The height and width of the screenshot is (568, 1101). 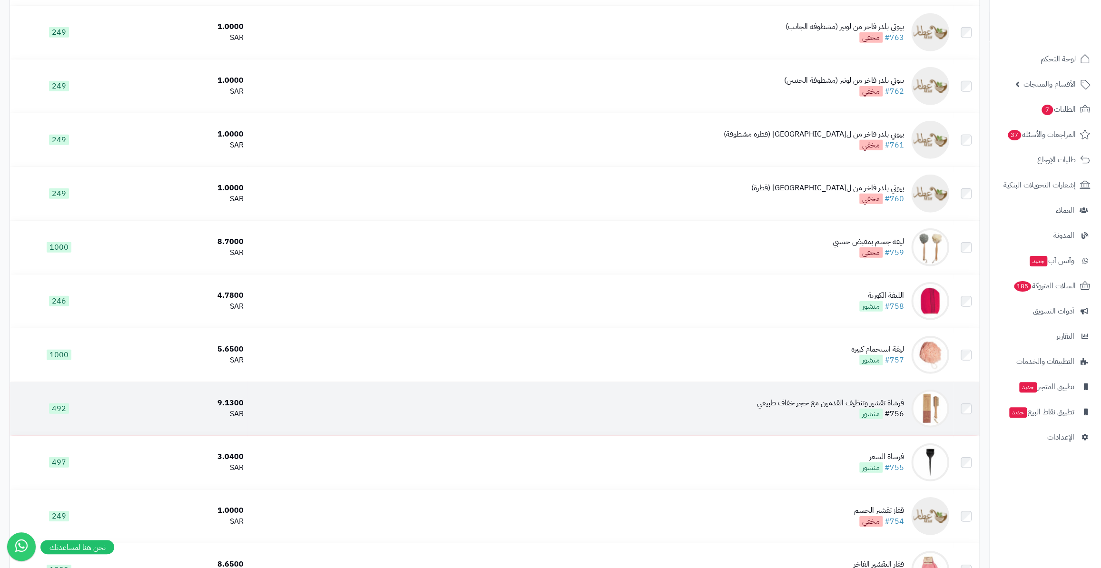 What do you see at coordinates (1046, 135) in the screenshot?
I see `a: المراجعات والأسئلة37` at bounding box center [1046, 135].